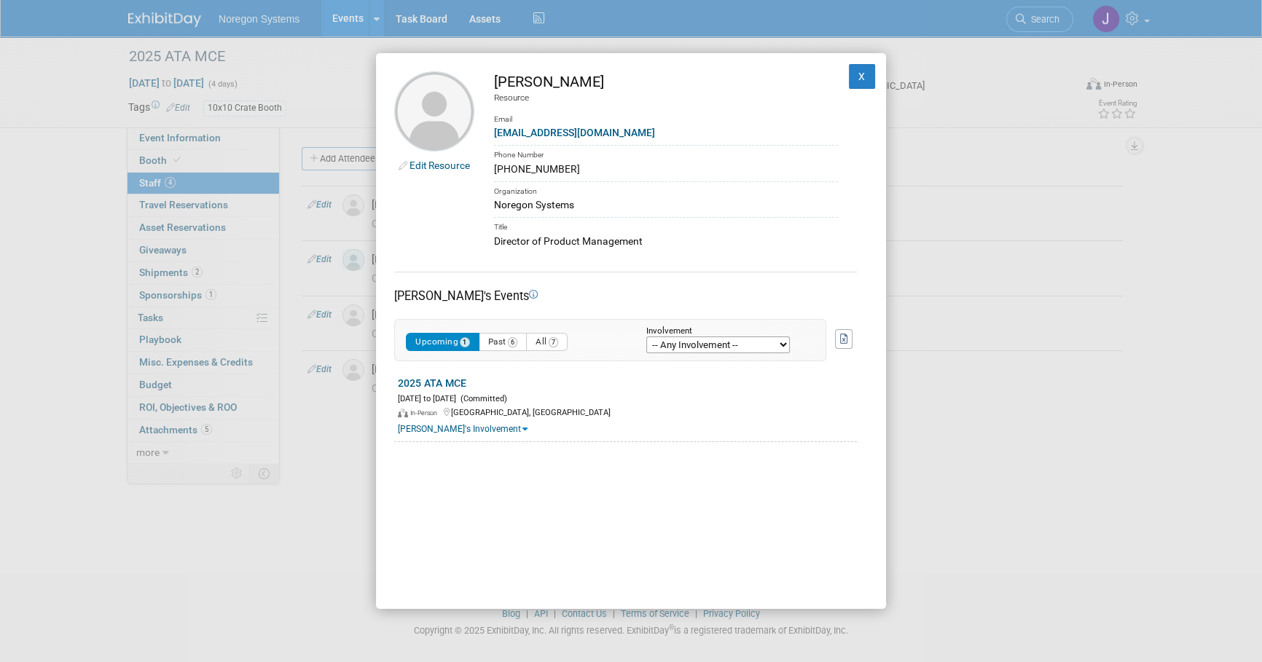  What do you see at coordinates (666, 225) in the screenshot?
I see `div: Title` at bounding box center [666, 225].